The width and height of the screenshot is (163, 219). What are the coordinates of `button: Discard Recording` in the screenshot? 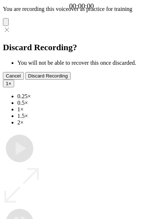 It's located at (48, 76).